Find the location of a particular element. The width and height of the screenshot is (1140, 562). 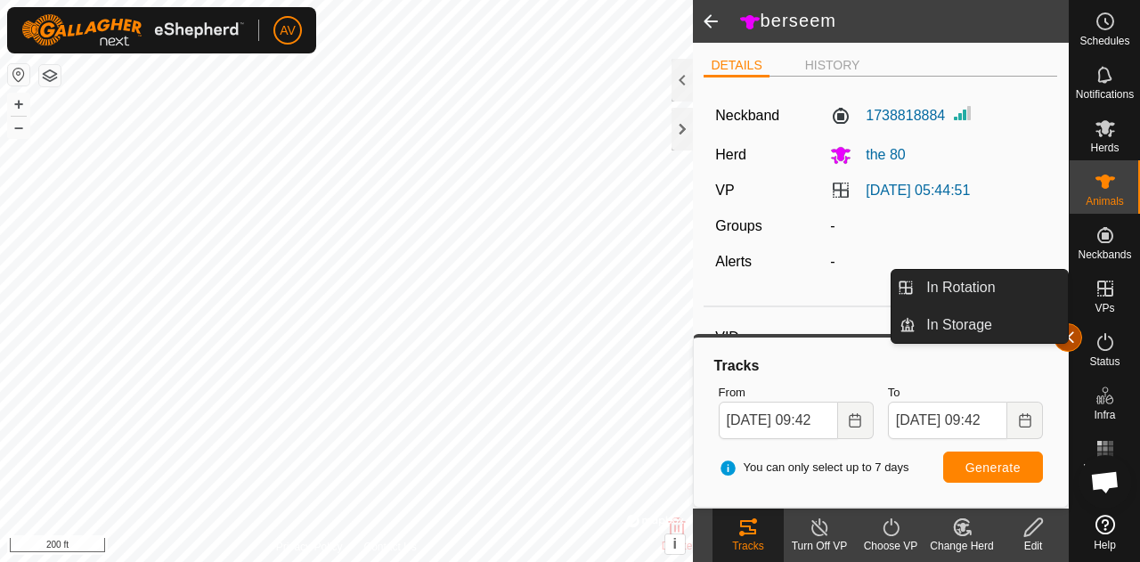

a: In Storage is located at coordinates (992, 325).